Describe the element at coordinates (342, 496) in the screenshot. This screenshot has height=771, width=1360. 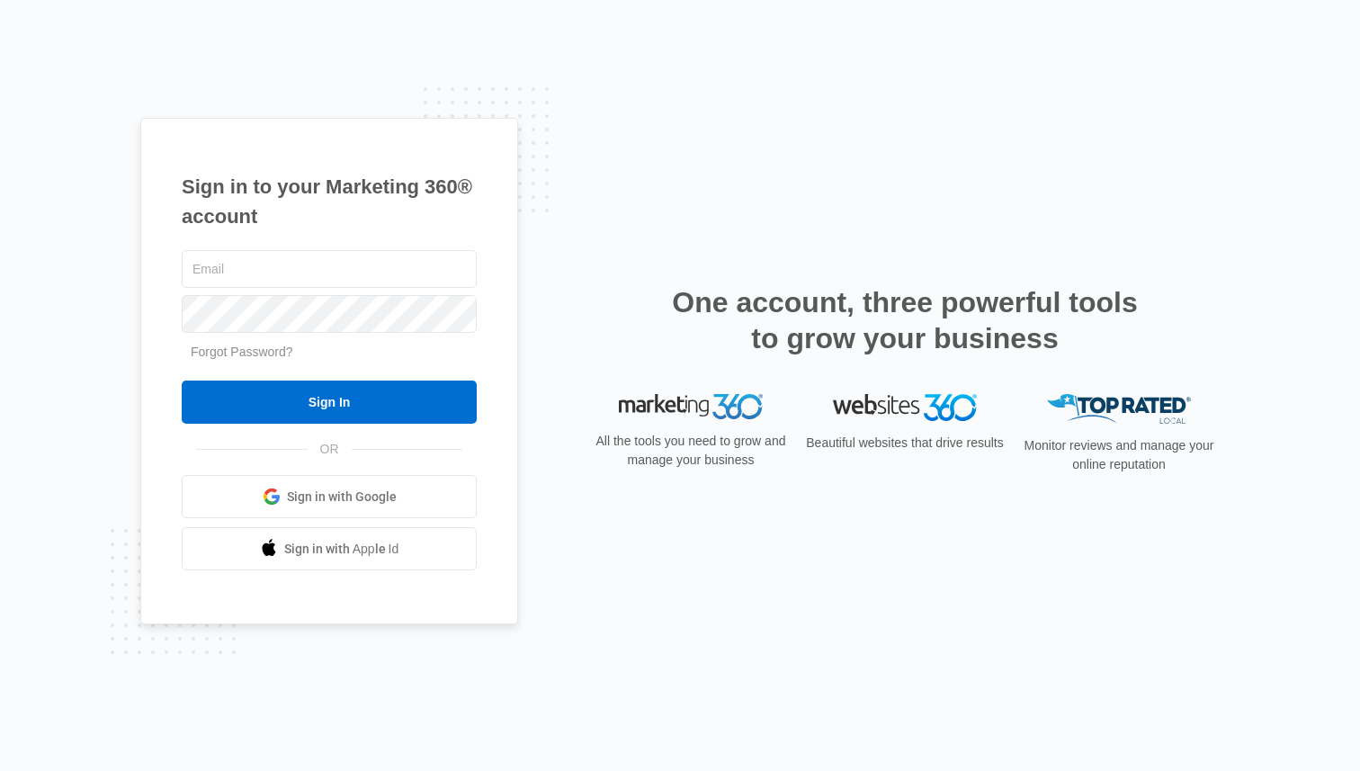
I see `span: Sign in with Google` at that location.